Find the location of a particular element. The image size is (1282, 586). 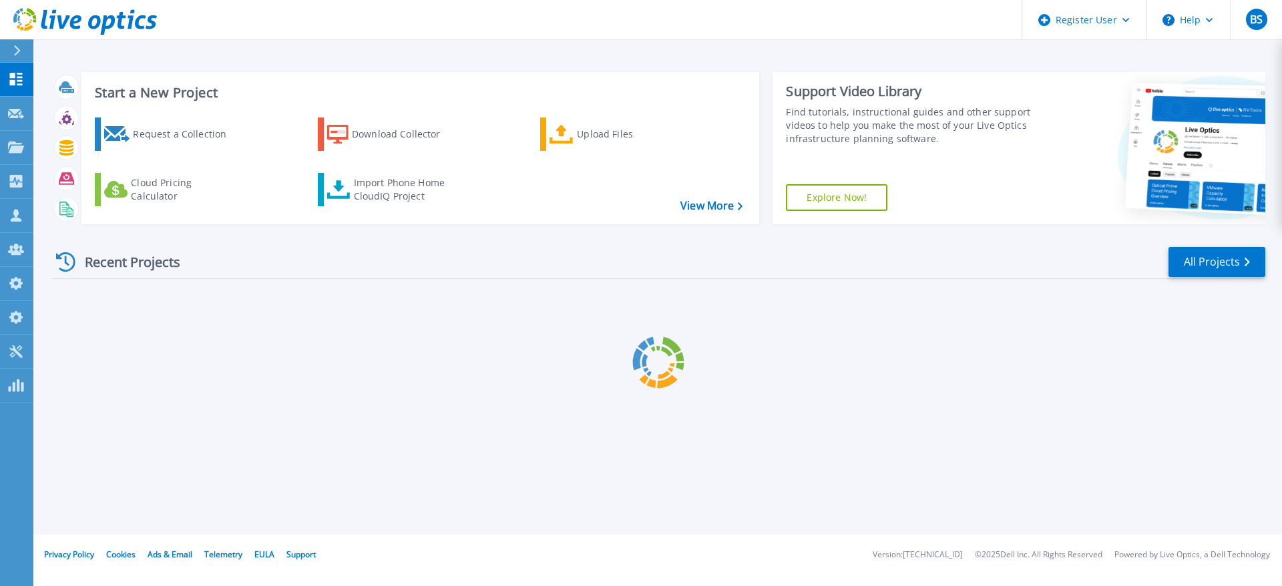

div: Upload Files is located at coordinates (630, 134).